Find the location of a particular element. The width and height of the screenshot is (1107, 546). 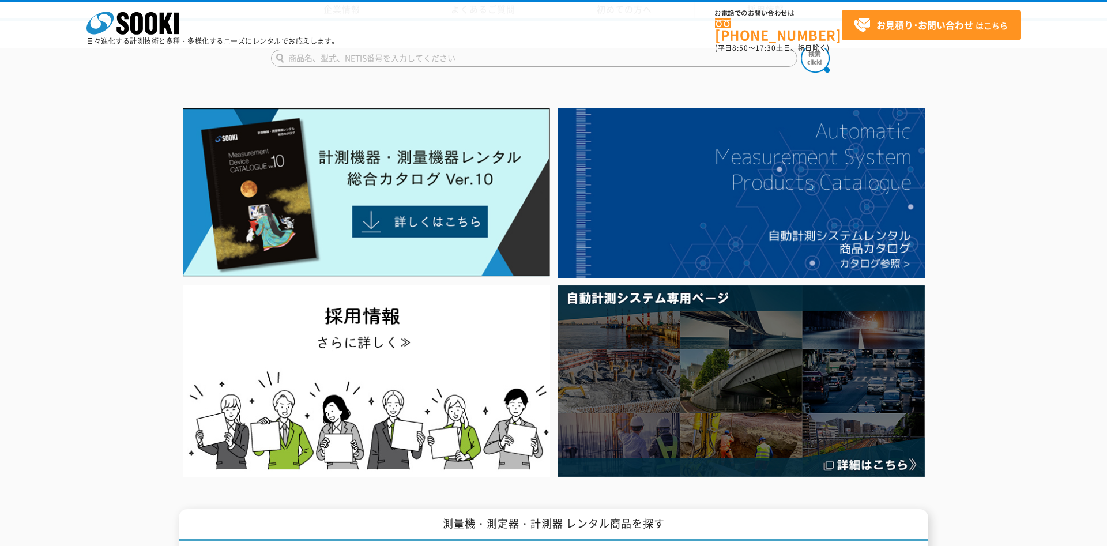

p: 日々進化する計測技術と多種・多様化するニーズにレンタルでお応えします。 is located at coordinates (213, 41).